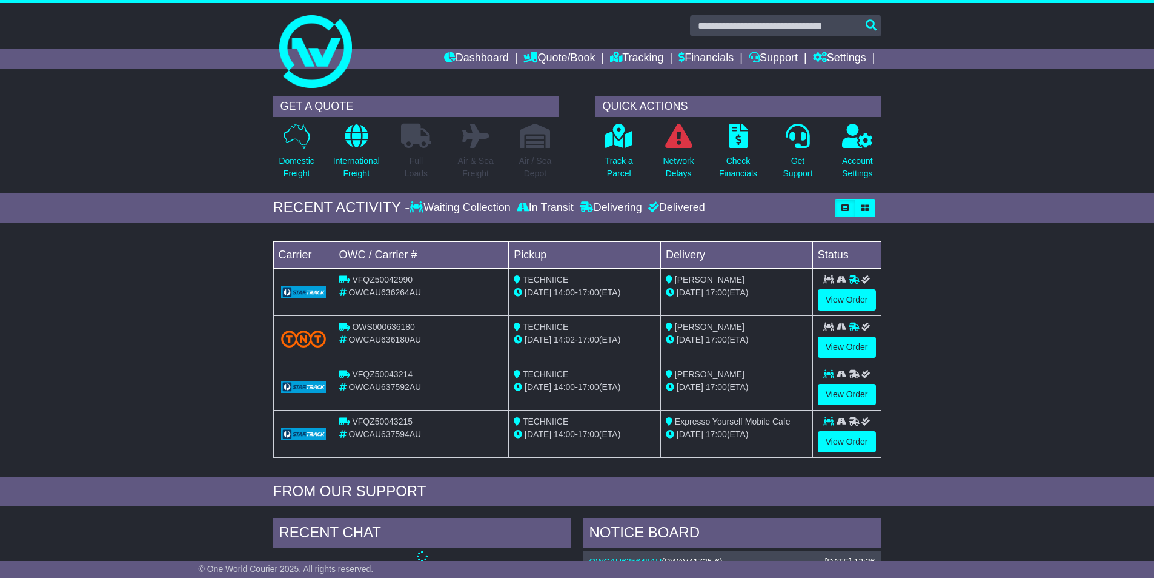  I want to click on a: Tracking, so click(637, 59).